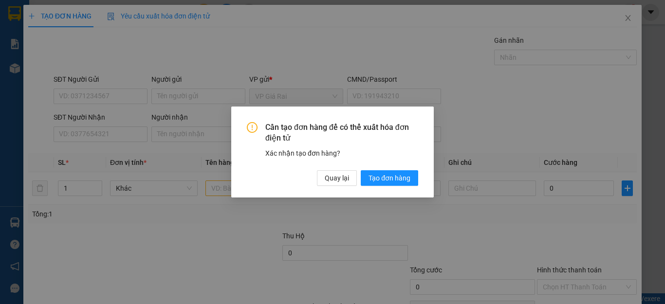 This screenshot has width=665, height=304. I want to click on span: exclamation-circle, so click(252, 128).